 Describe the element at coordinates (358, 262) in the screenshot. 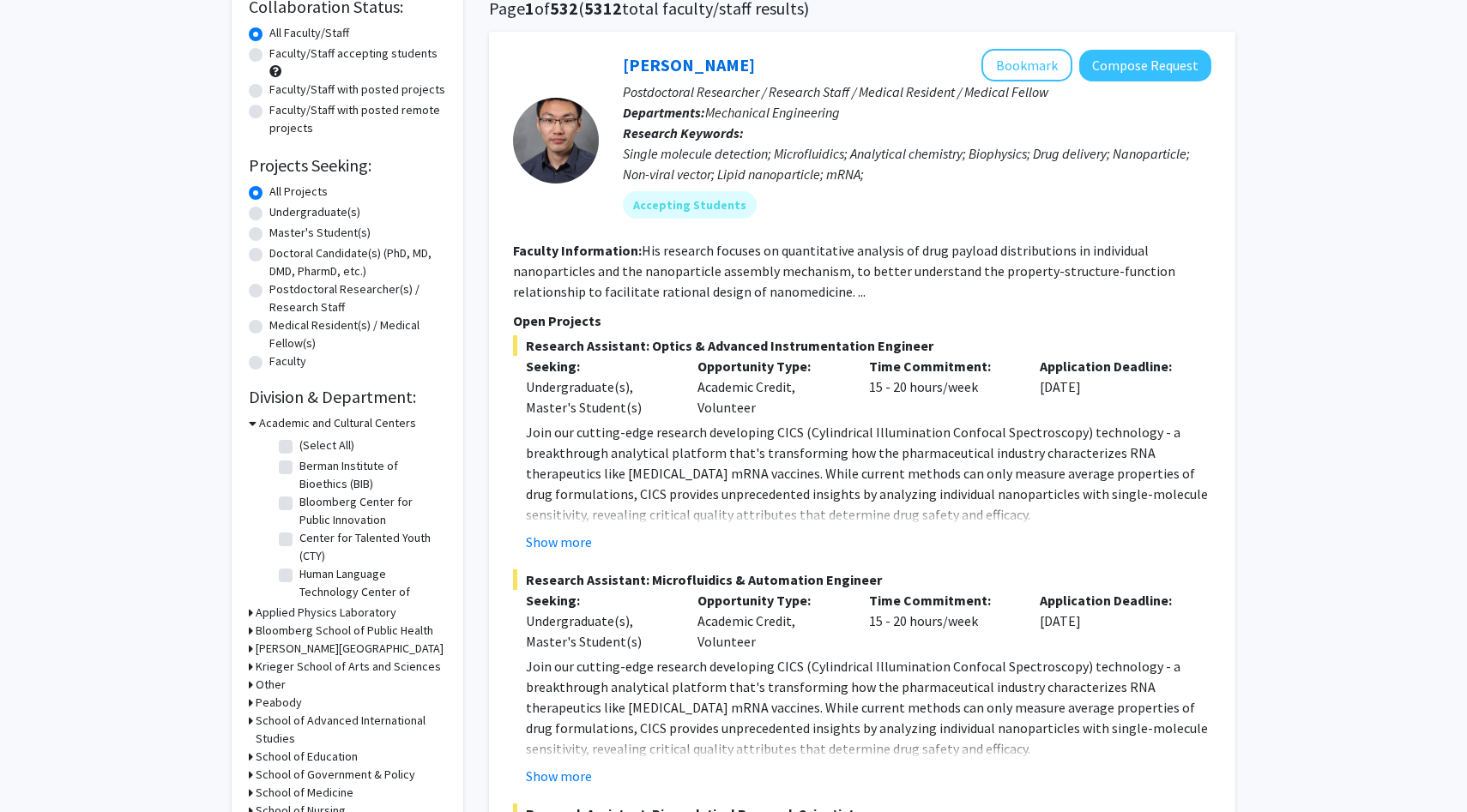

I see `label: Doctoral Candidate(s) (PhD, MD, DMD, PharmD, etc.)` at that location.